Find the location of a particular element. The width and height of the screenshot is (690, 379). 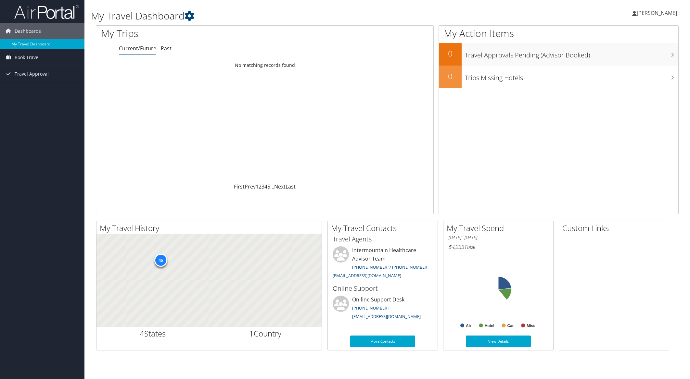

h2: States is located at coordinates (153, 334).